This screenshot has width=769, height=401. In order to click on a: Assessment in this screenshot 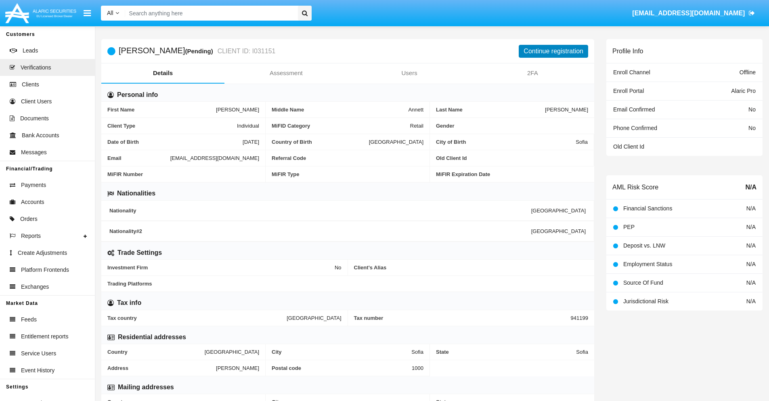, I will do `click(286, 73)`.